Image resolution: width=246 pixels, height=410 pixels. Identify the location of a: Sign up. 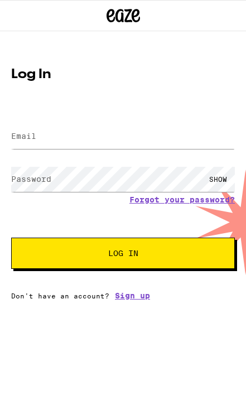
(132, 295).